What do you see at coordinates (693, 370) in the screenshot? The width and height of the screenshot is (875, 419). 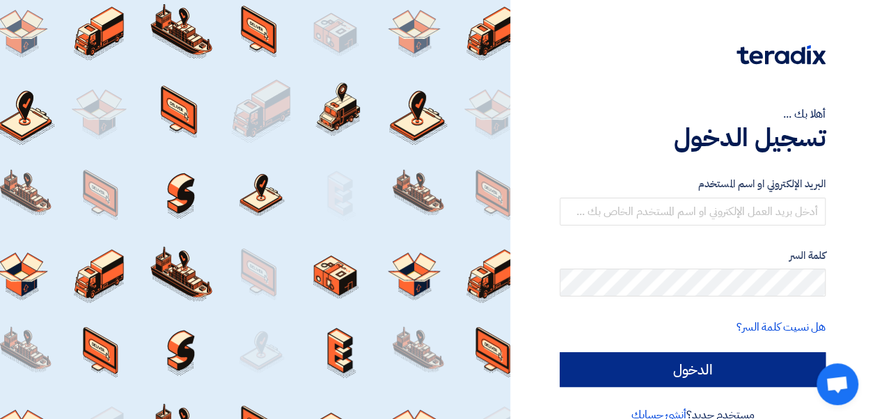 I see `input: الدخول` at bounding box center [693, 370].